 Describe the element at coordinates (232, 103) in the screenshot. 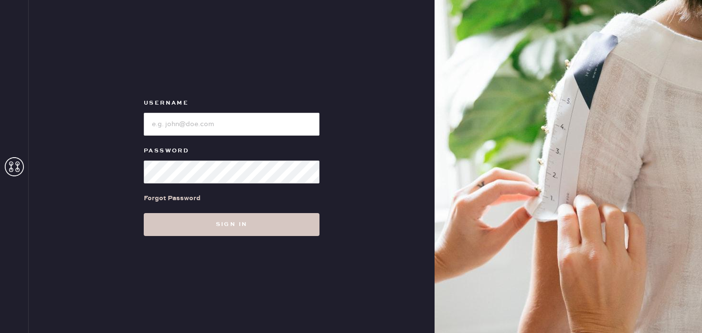

I see `label: Username` at that location.